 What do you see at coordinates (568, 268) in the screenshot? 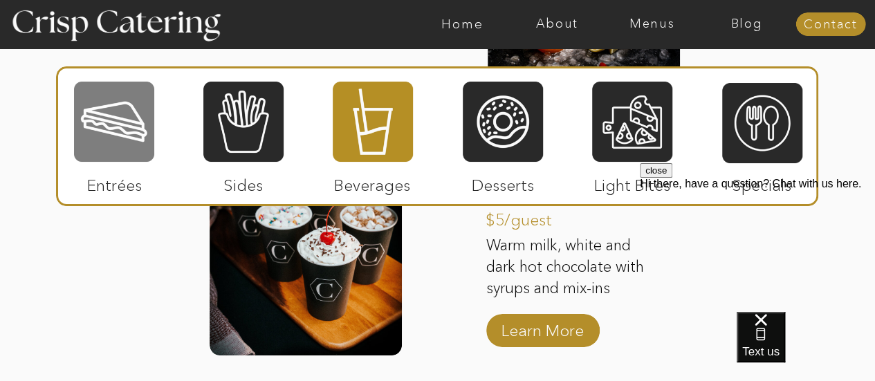
I see `p: Warm milk, white and dark hot chocolate with syrups and mix-ins` at bounding box center [568, 268].